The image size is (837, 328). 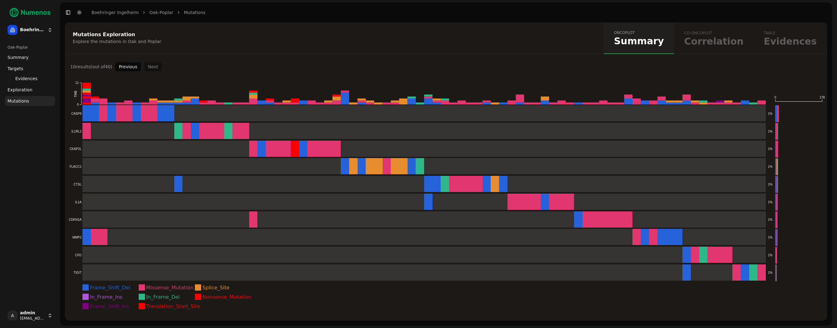 What do you see at coordinates (77, 83) in the screenshot?
I see `text: 11` at bounding box center [77, 83].